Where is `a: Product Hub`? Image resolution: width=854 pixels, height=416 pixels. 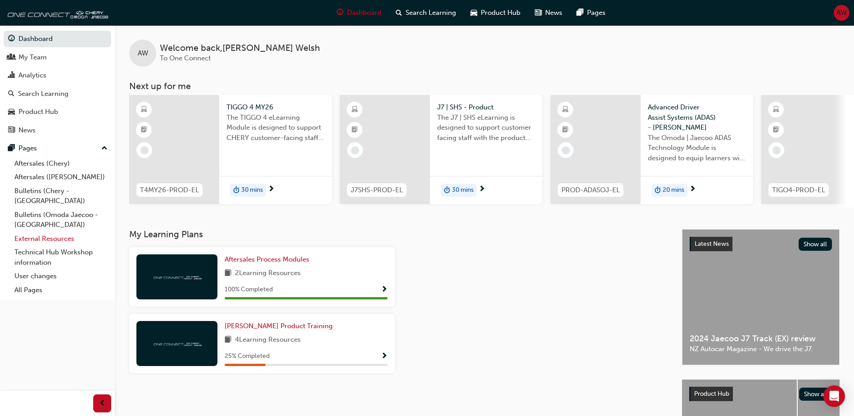
a: Product Hub is located at coordinates (57, 112).